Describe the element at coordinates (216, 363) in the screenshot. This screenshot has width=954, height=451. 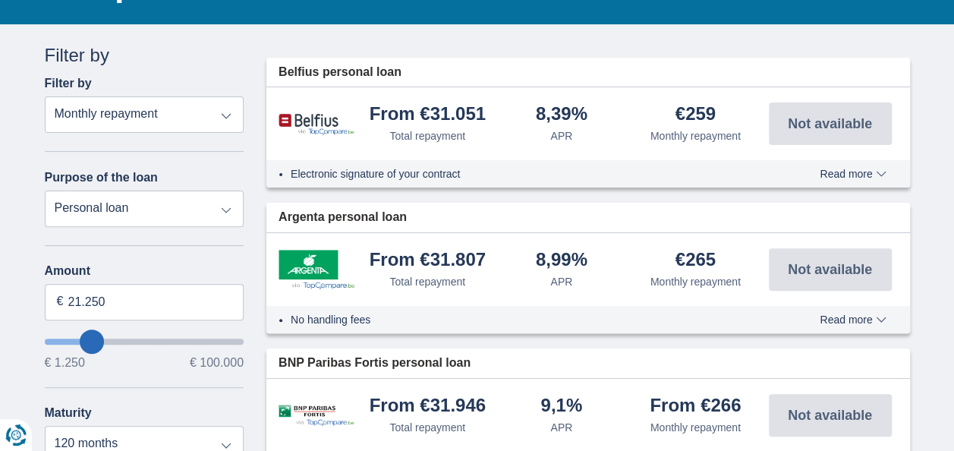
I see `span: € 100.000` at that location.